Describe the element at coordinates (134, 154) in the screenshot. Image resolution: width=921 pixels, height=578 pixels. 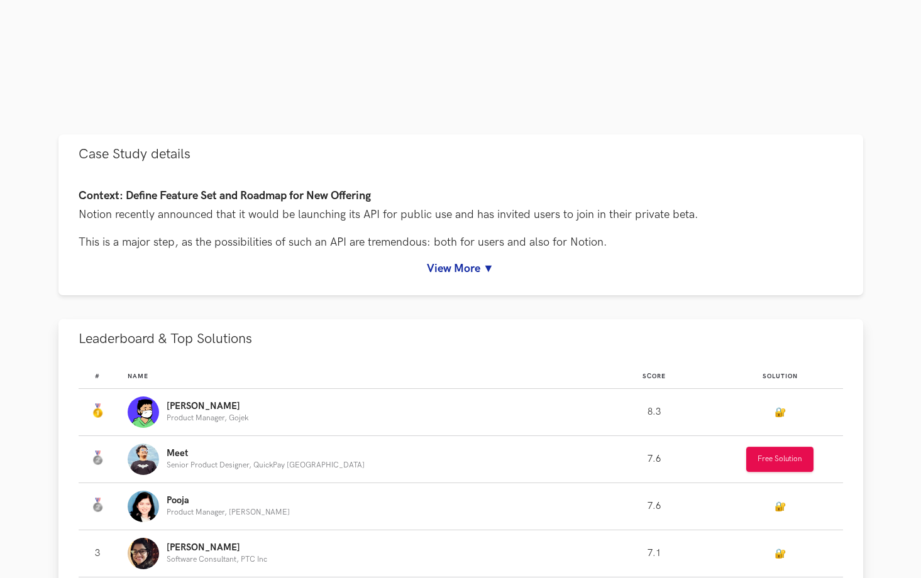
I see `span: Case Study details` at that location.